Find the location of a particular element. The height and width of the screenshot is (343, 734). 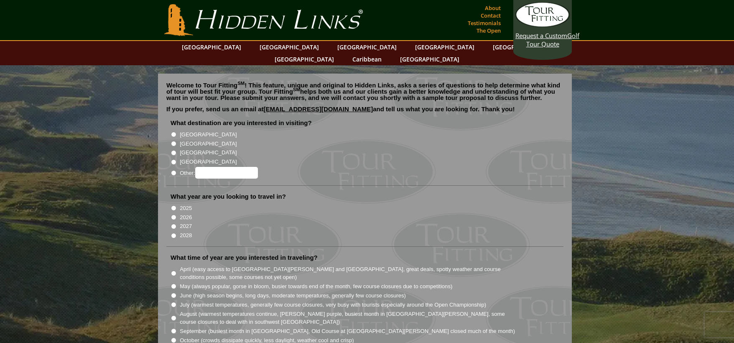

a: Testimonials is located at coordinates (484, 23).